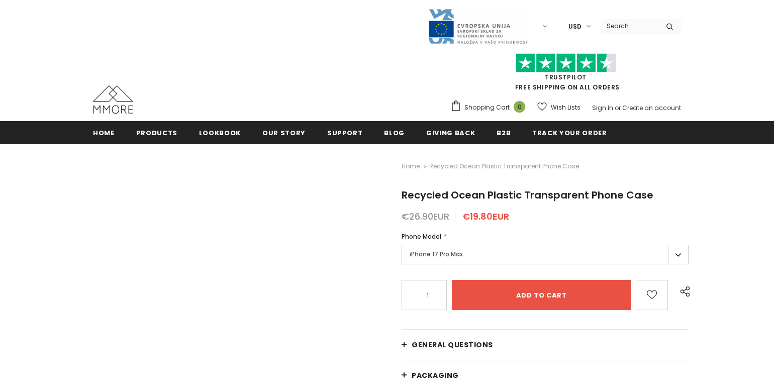  I want to click on span: Track your order, so click(570, 133).